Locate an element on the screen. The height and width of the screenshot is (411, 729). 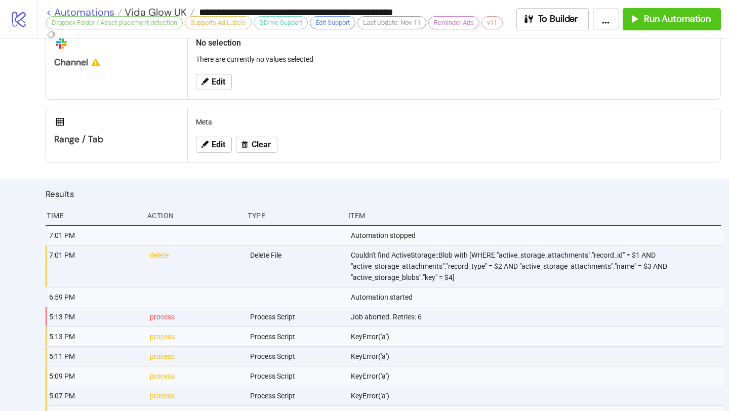
button: To Builder is located at coordinates (553, 19).